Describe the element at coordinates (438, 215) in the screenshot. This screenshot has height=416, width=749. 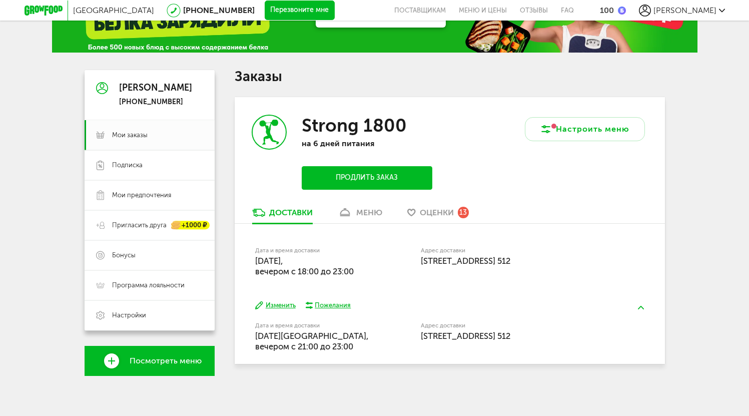
I see `a: Оценки 13` at that location.